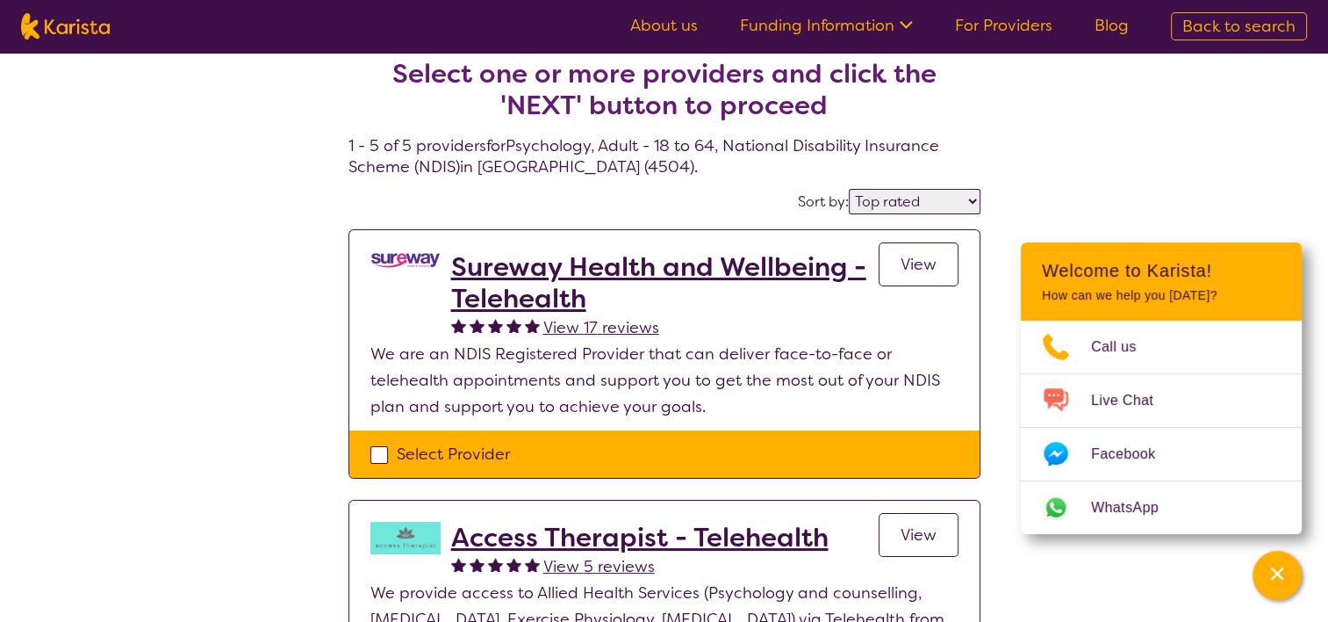 The height and width of the screenshot is (622, 1328). Describe the element at coordinates (1277, 575) in the screenshot. I see `button: Channel Menu` at that location.